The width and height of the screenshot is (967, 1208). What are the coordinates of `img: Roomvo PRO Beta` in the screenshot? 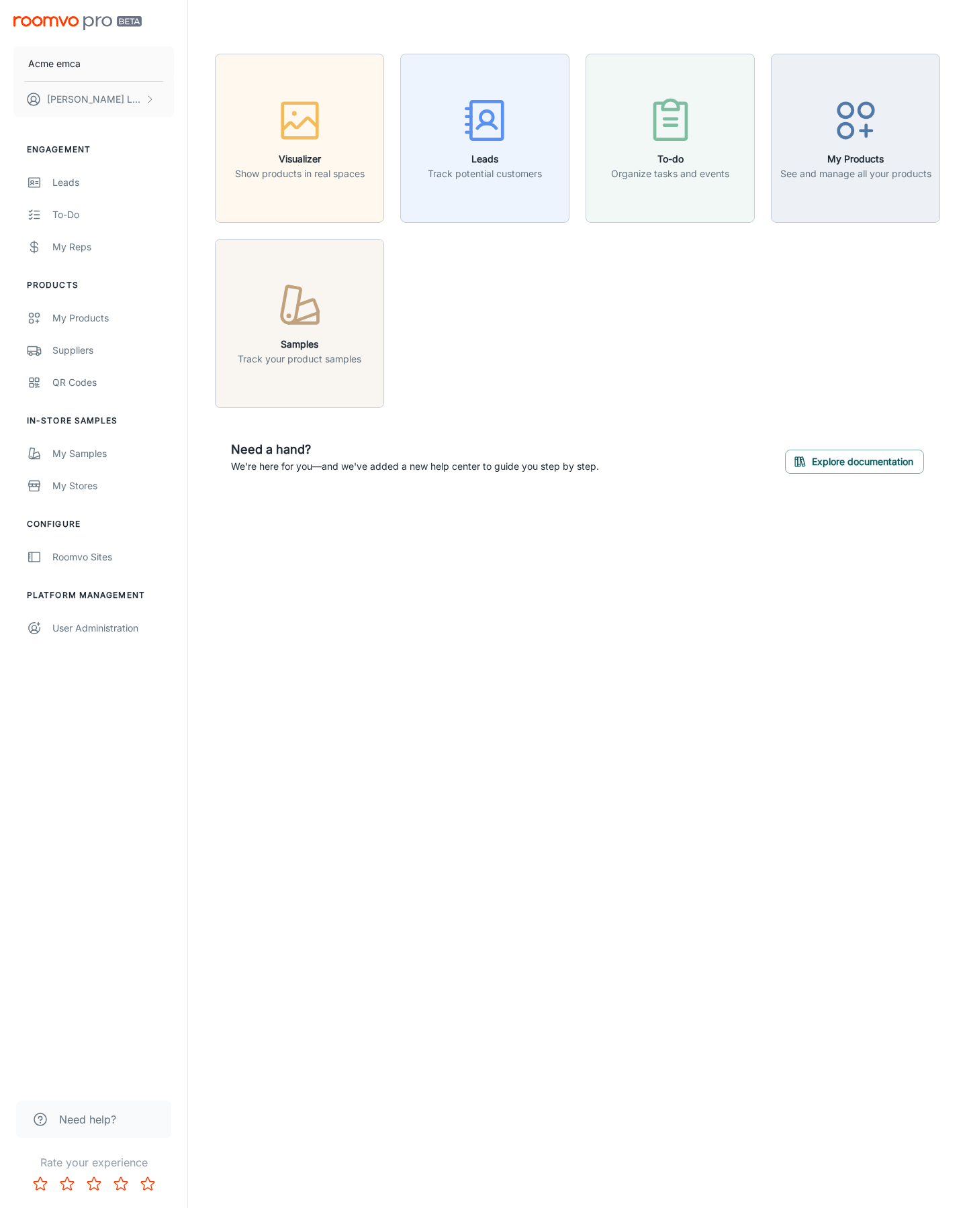 It's located at (77, 23).